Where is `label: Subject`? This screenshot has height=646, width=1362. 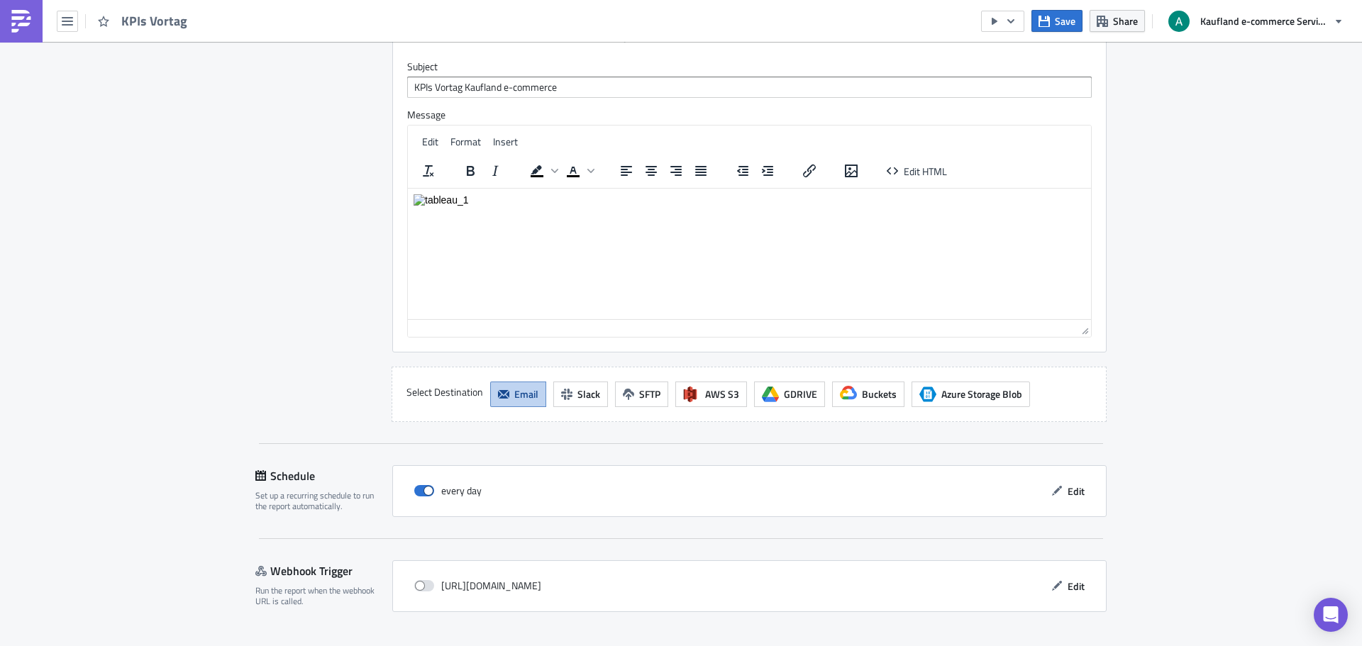
label: Subject is located at coordinates (749, 67).